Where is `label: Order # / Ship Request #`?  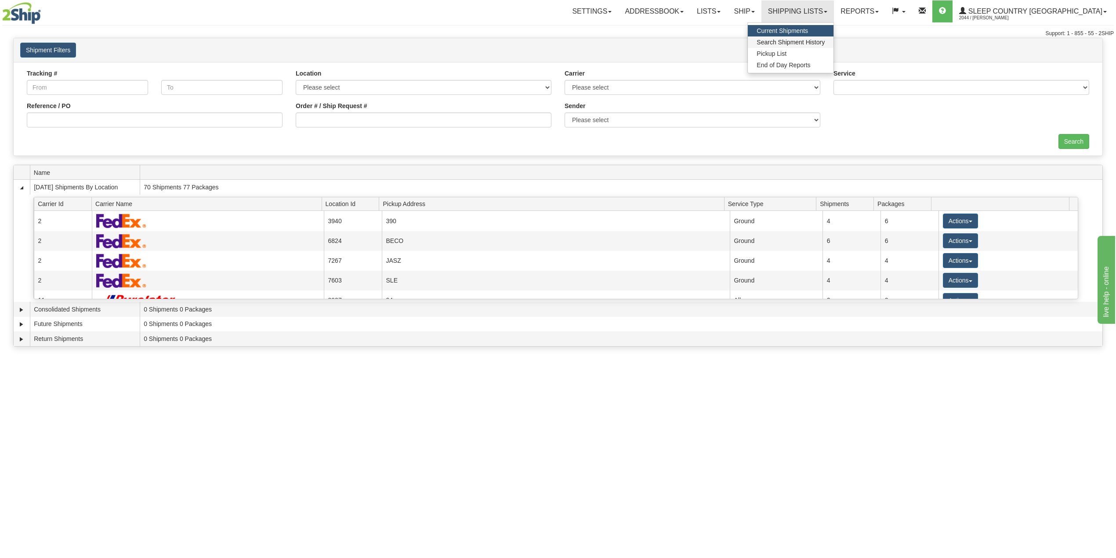 label: Order # / Ship Request # is located at coordinates (331, 106).